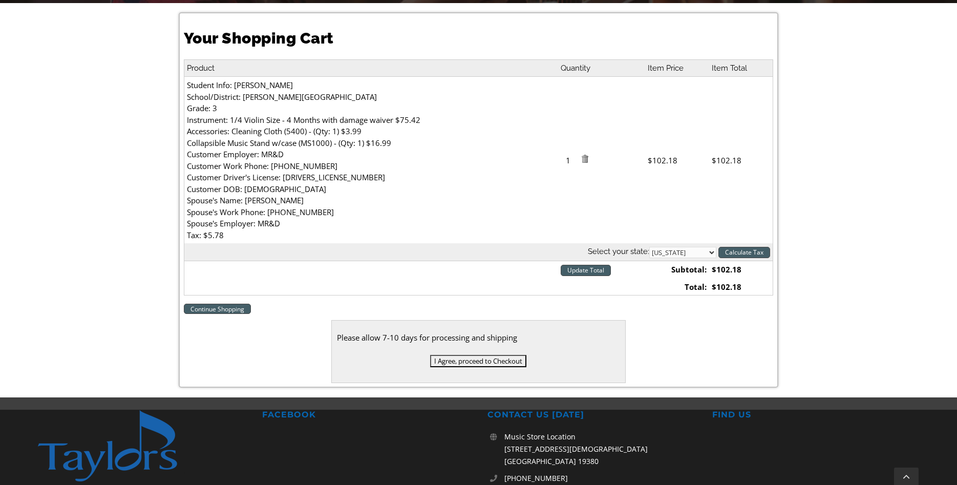  Describe the element at coordinates (677, 269) in the screenshot. I see `td: Subtotal:` at that location.